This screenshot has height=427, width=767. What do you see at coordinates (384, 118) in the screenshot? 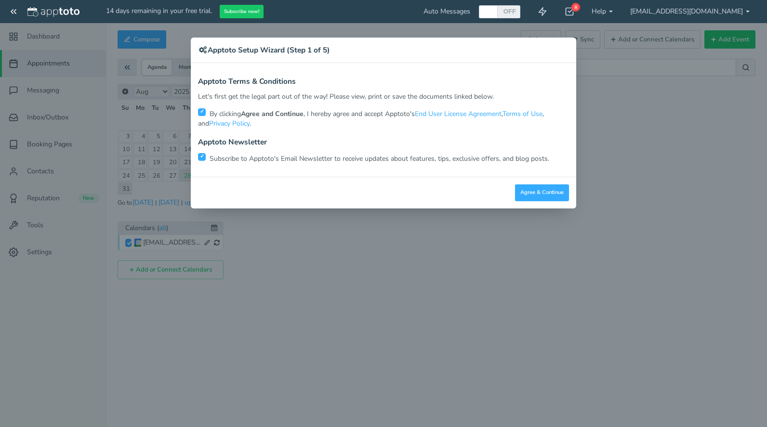
I see `p: By clicking , I hereby agree and accept Apptoto's , , and .` at bounding box center [384, 118].